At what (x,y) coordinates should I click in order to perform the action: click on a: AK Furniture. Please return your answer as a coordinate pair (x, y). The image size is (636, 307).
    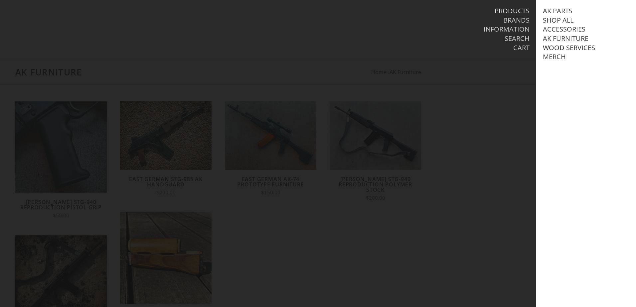
    Looking at the image, I should click on (566, 39).